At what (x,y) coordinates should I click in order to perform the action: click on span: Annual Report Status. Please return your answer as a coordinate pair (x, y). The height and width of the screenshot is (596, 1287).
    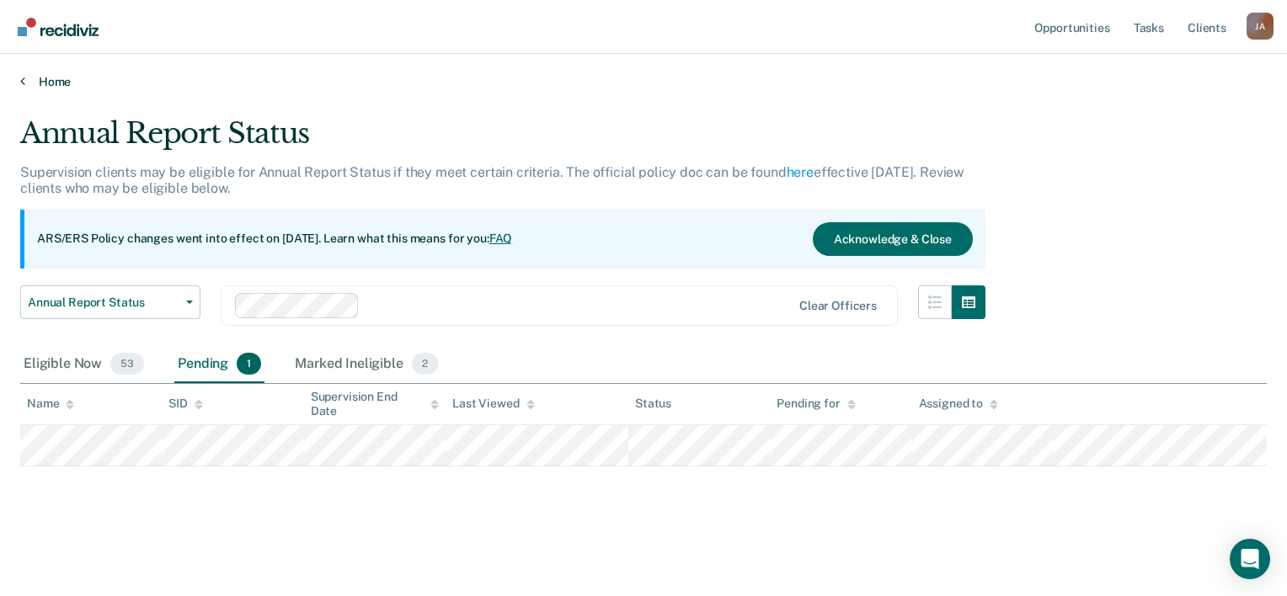
    Looking at the image, I should click on (104, 302).